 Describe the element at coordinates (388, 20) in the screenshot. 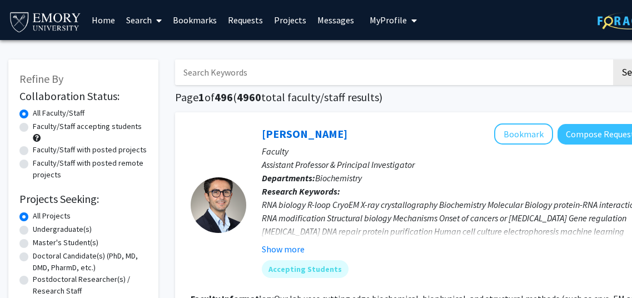

I see `span: My Profile` at that location.